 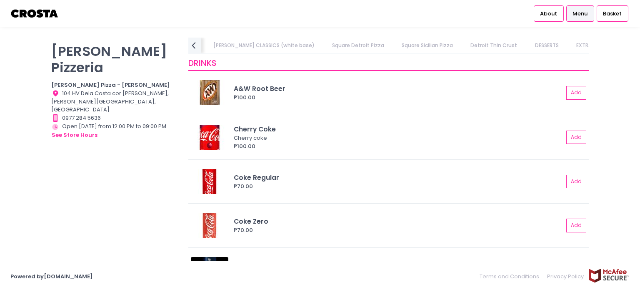 I want to click on button: see store hours, so click(x=75, y=135).